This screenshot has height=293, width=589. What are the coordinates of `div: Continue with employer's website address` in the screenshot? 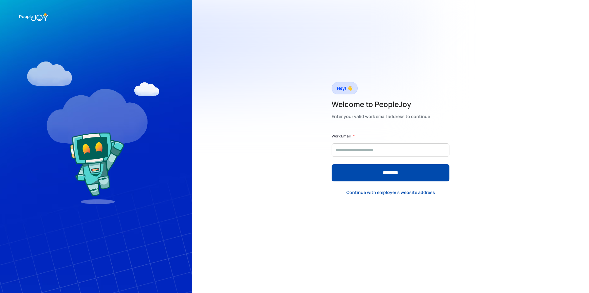 It's located at (391, 192).